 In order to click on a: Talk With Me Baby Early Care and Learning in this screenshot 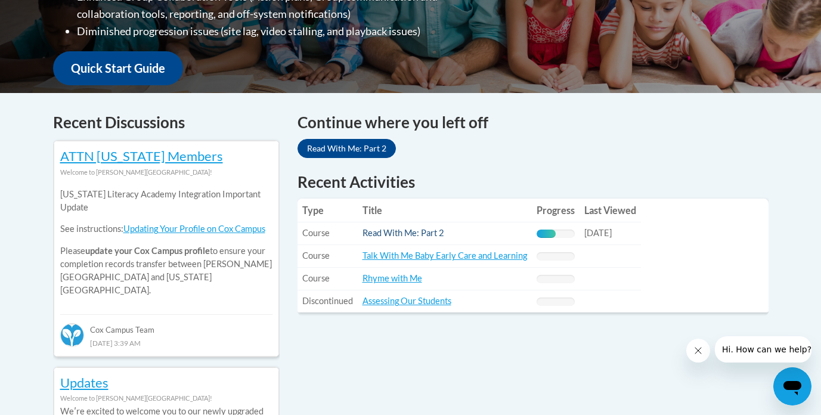, I will do `click(445, 255)`.